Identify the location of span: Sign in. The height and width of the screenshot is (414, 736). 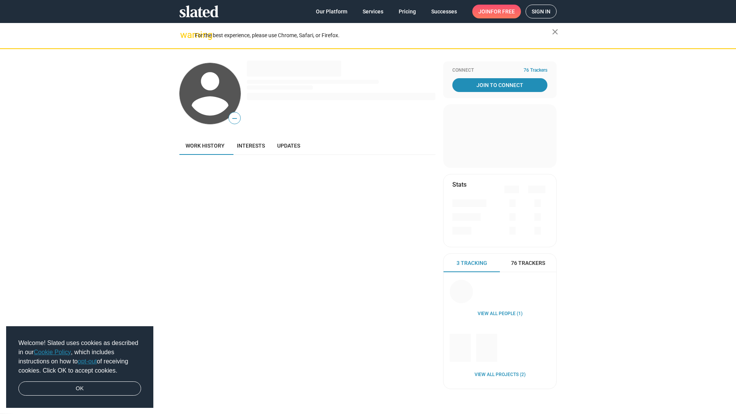
(541, 11).